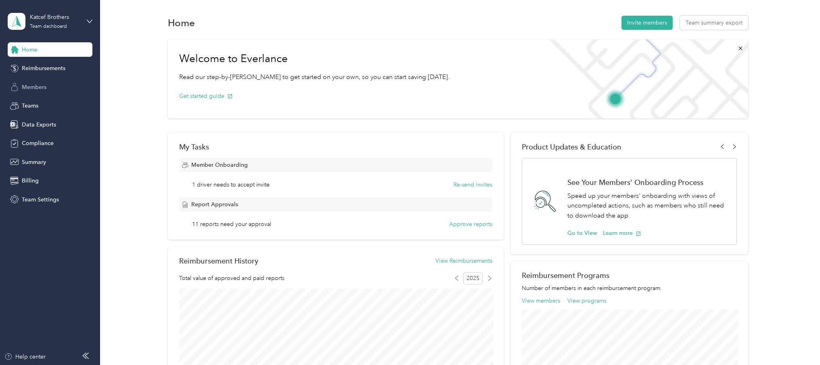 This screenshot has width=820, height=365. Describe the element at coordinates (30, 181) in the screenshot. I see `span: Billing` at that location.